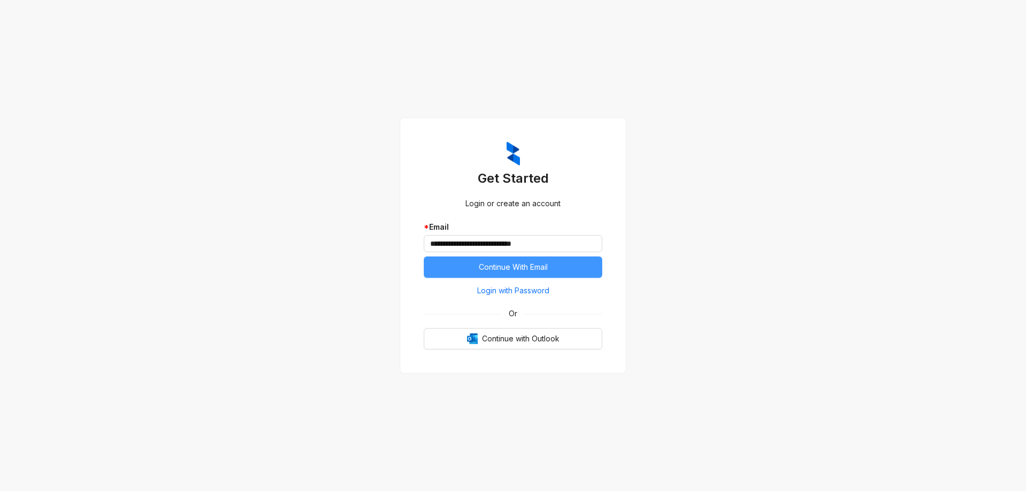 The image size is (1026, 491). What do you see at coordinates (513, 339) in the screenshot?
I see `button: OutlookContinue with Outlook` at bounding box center [513, 339].